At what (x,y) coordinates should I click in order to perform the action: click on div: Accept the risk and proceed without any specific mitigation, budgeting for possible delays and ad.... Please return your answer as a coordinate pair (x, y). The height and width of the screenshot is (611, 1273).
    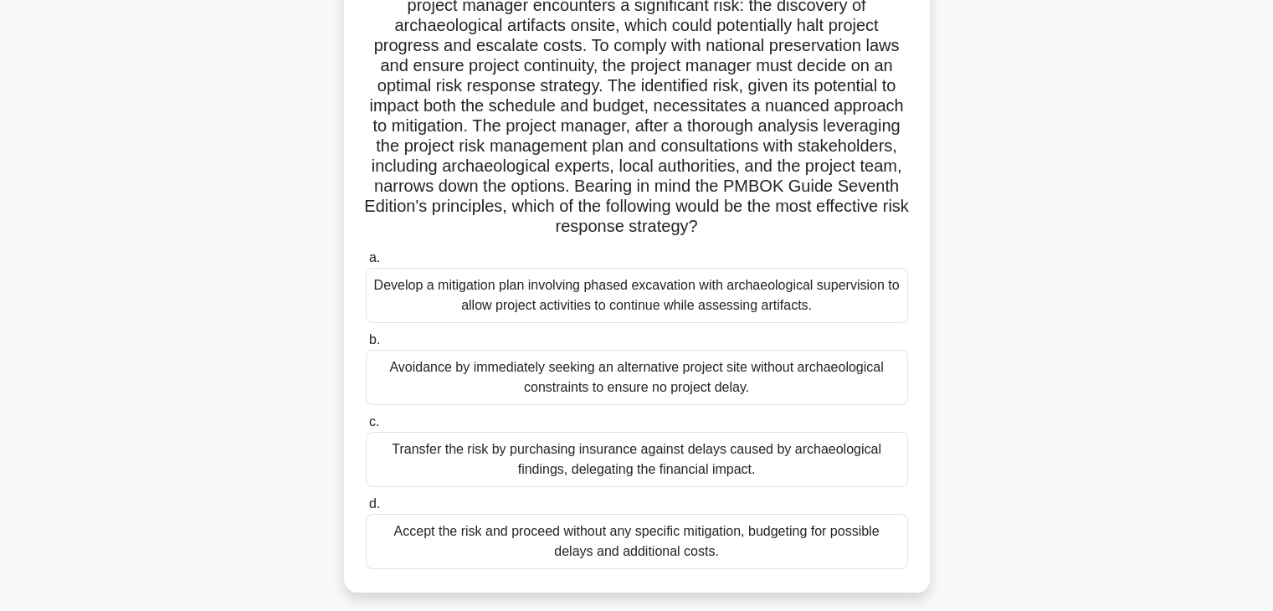
    Looking at the image, I should click on (637, 542).